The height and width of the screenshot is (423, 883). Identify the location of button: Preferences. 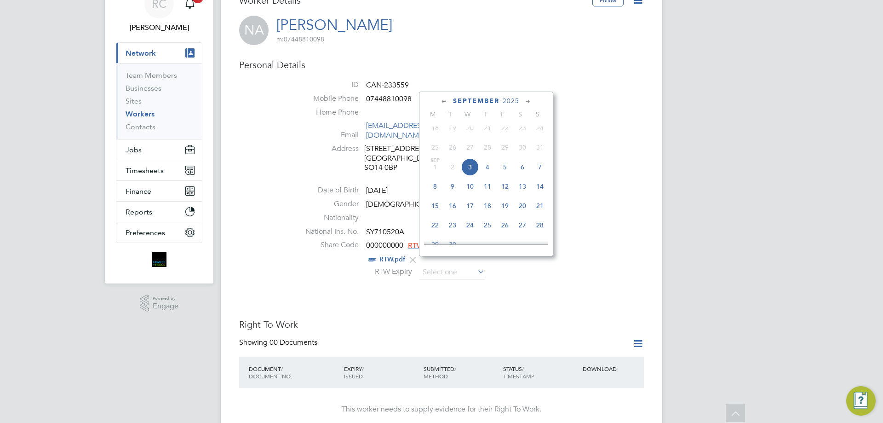
(159, 232).